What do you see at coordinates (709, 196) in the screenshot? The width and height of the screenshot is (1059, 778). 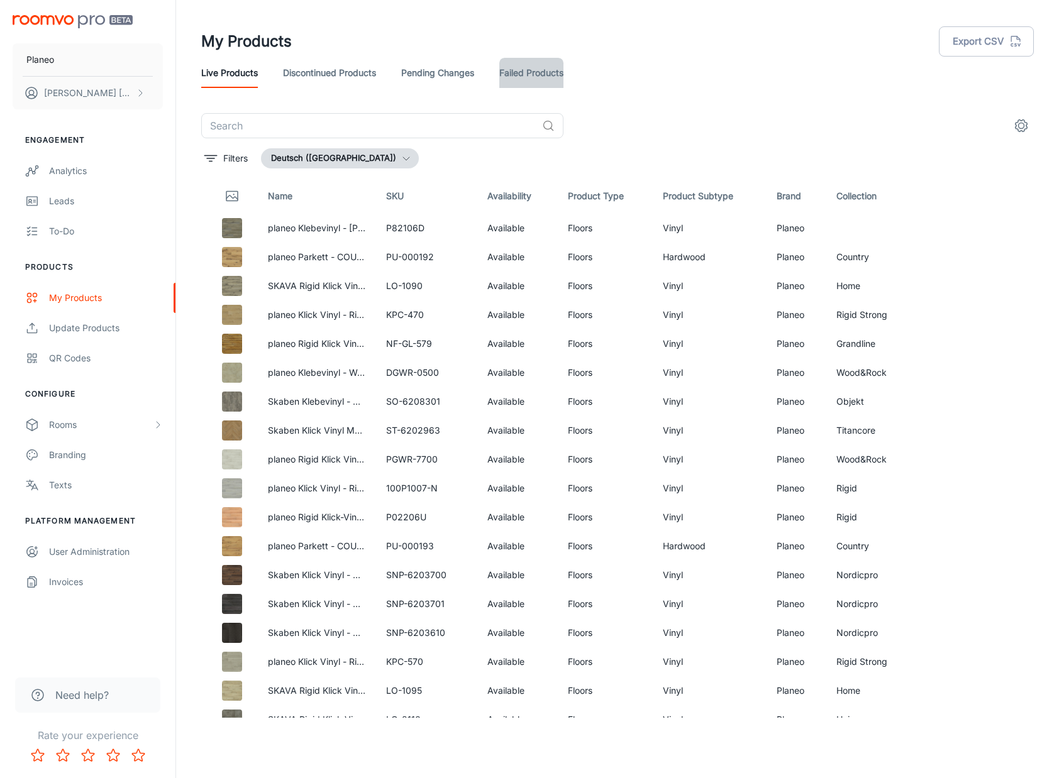 I see `th: Product Subtype` at bounding box center [709, 196].